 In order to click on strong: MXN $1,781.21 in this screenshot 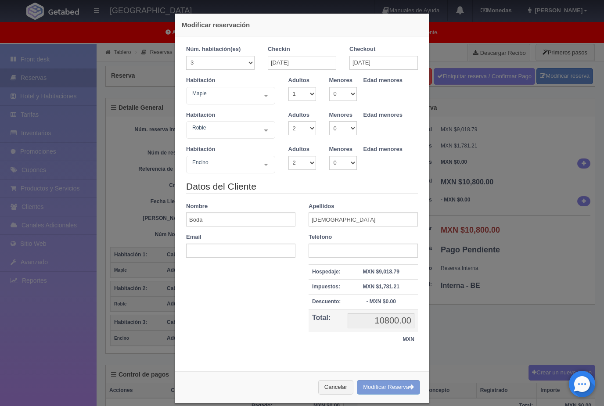, I will do `click(381, 287)`.